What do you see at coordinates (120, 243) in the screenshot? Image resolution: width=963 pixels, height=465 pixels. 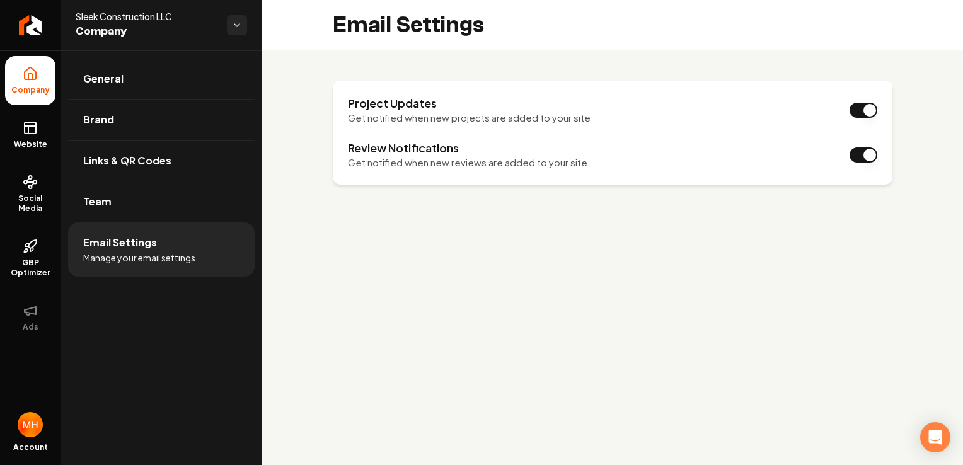 I see `span: Email Settings` at bounding box center [120, 243].